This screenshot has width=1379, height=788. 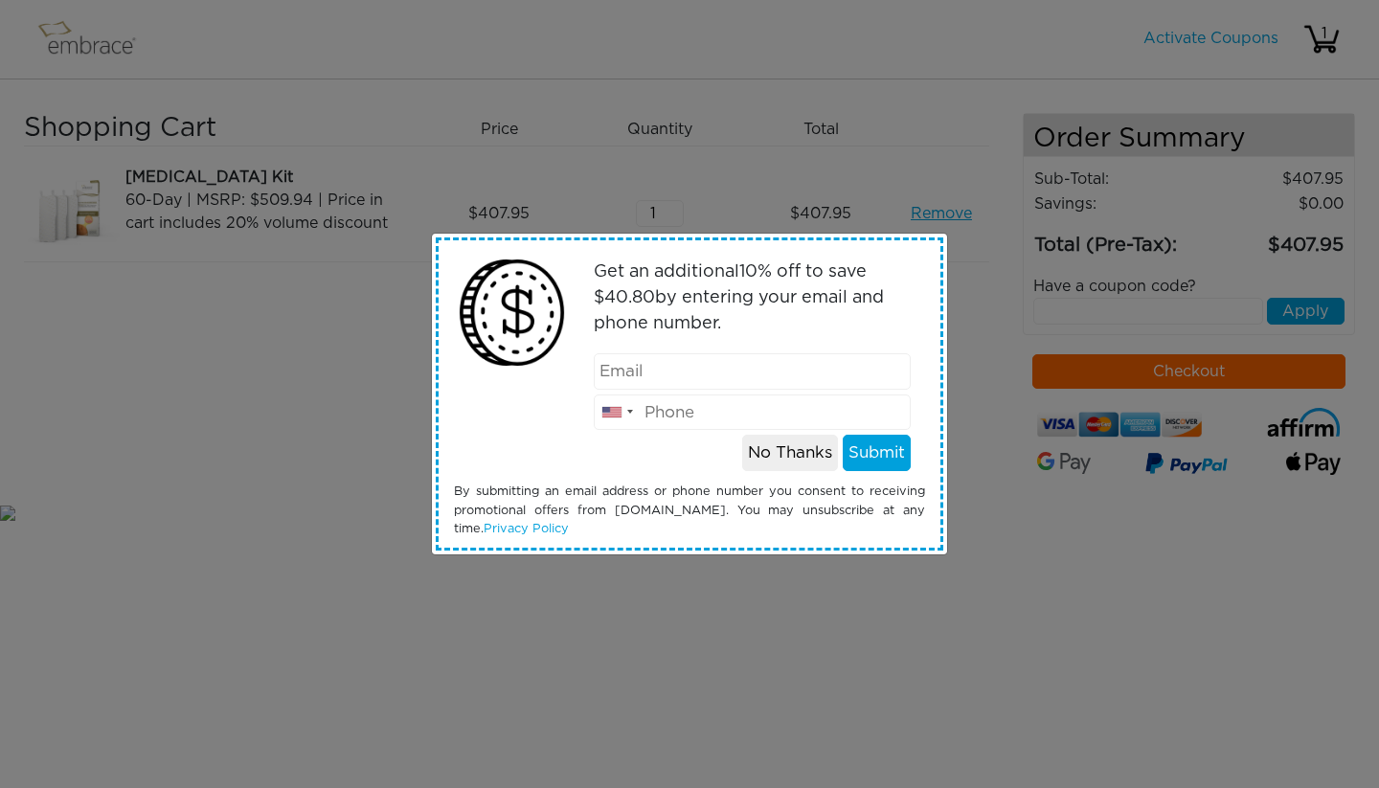 I want to click on input: Email, so click(x=753, y=372).